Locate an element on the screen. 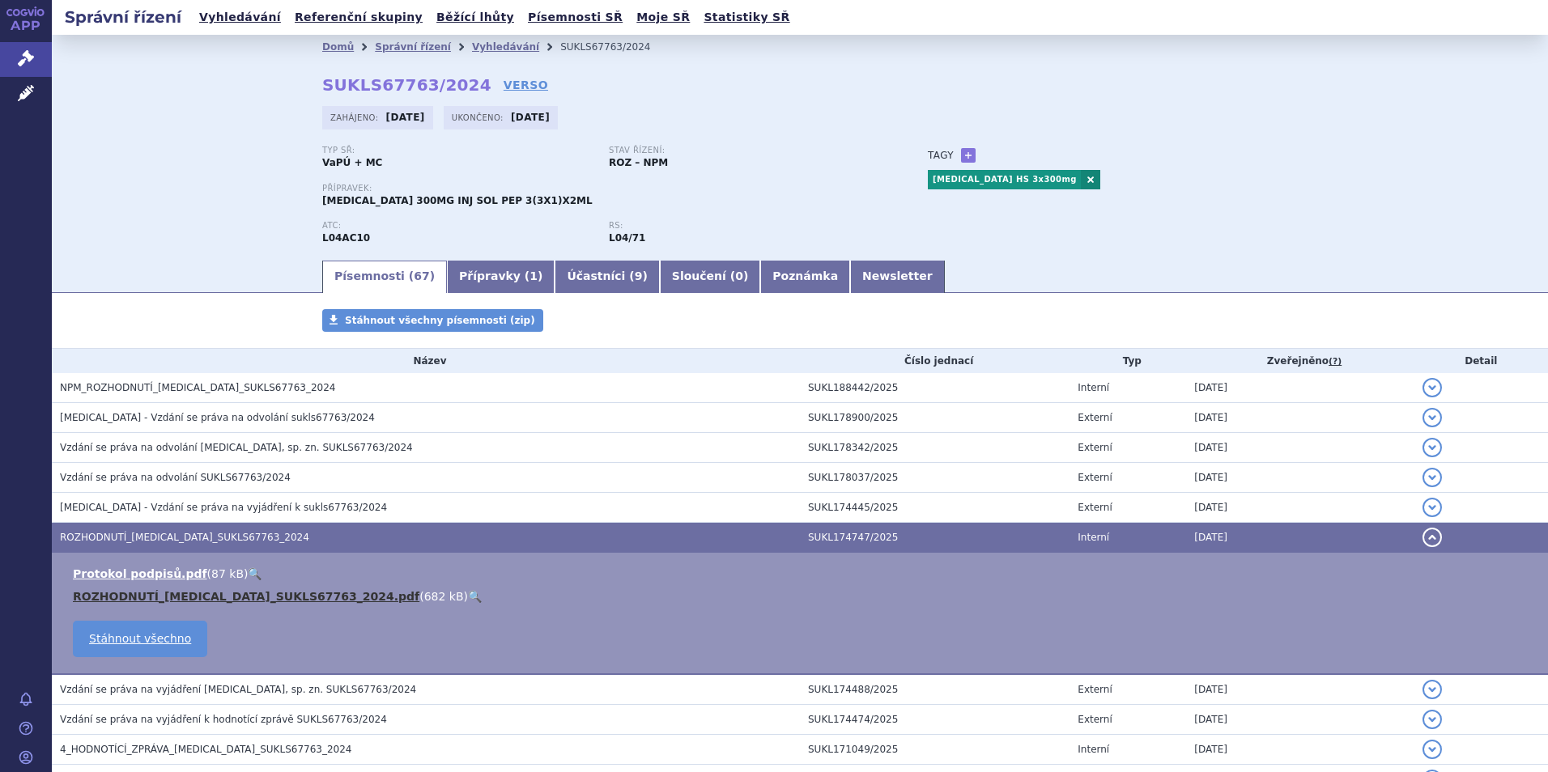  p: ATC: is located at coordinates (457, 226).